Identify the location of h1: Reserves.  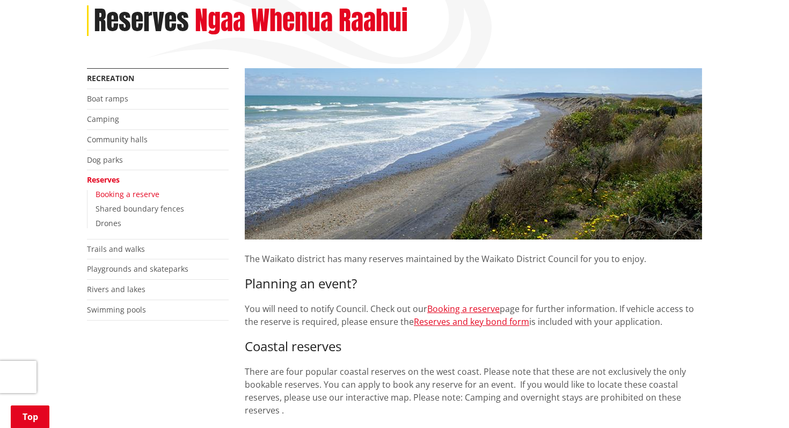
(141, 21).